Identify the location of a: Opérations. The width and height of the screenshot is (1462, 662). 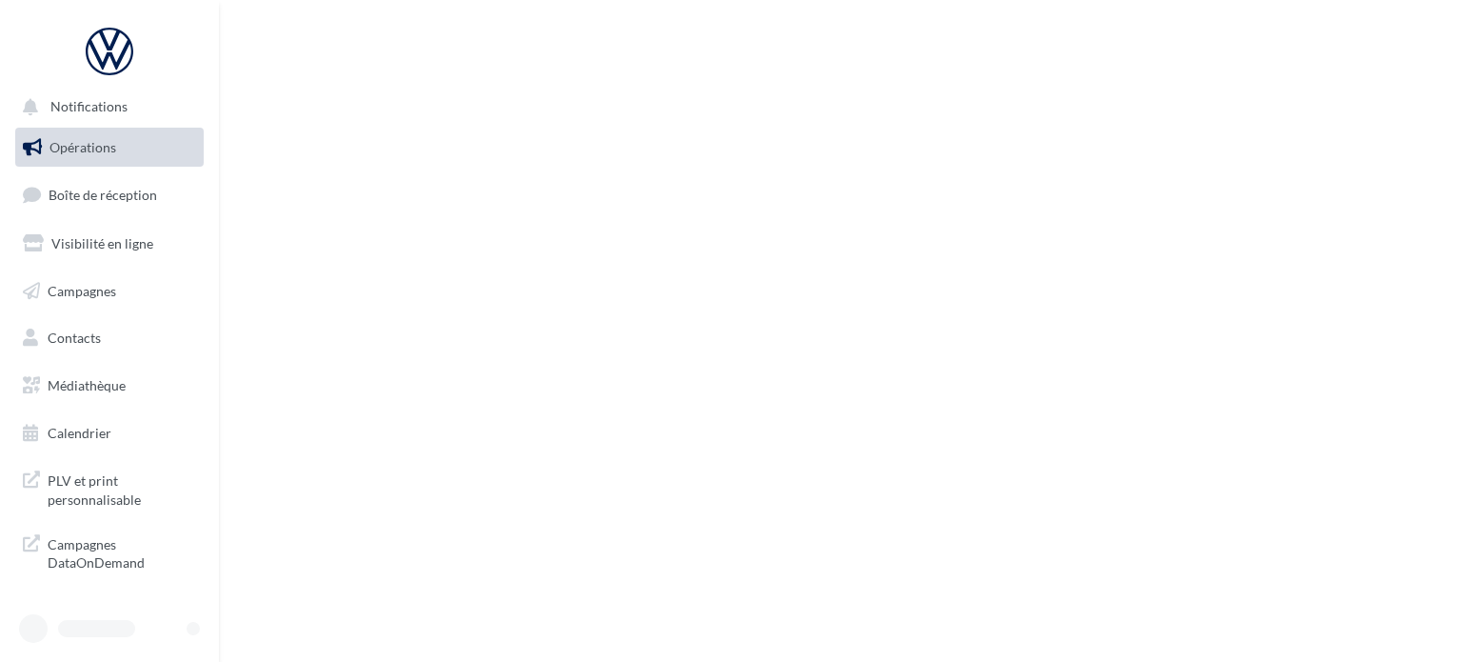
(109, 148).